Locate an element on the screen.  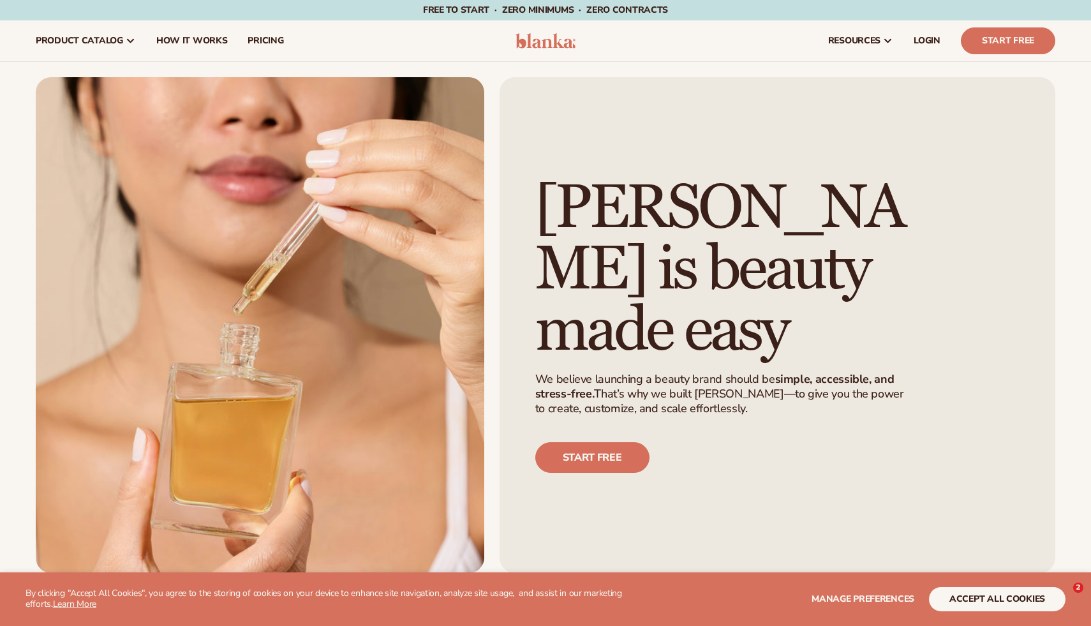
a: resources is located at coordinates (861, 41).